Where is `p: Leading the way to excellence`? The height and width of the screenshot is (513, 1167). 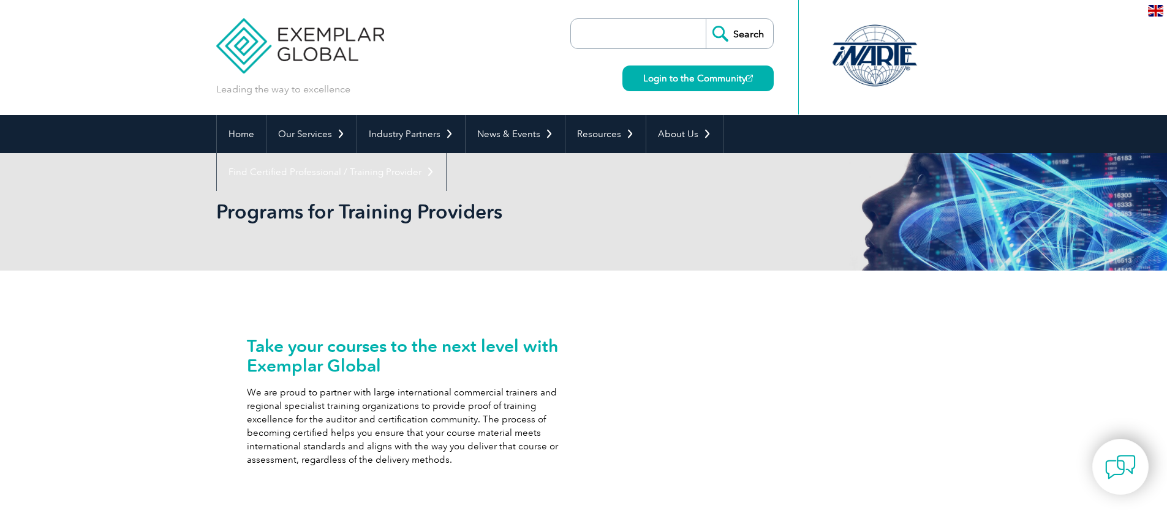
p: Leading the way to excellence is located at coordinates (283, 89).